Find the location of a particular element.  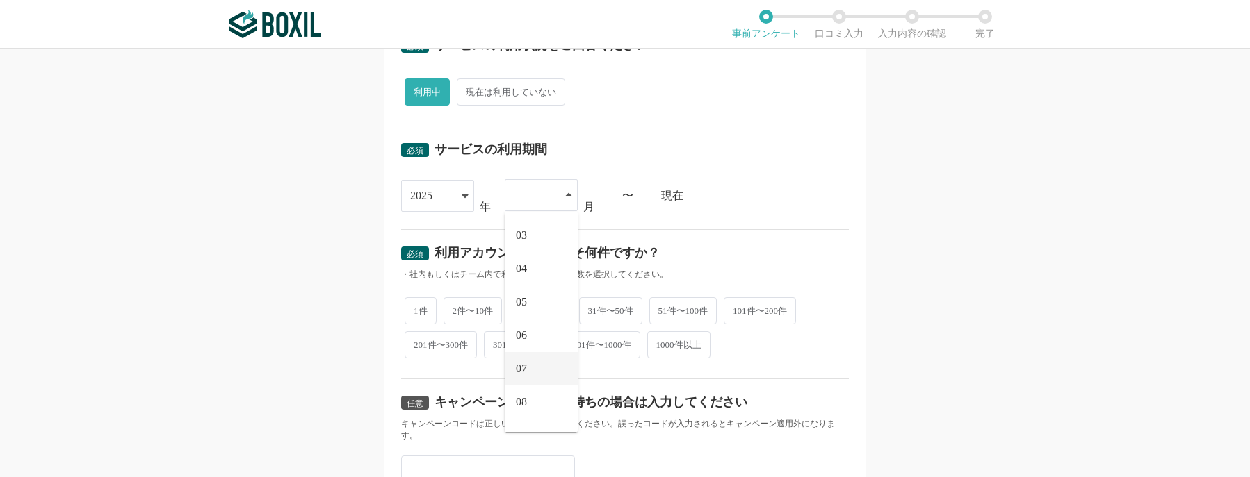

span: 1000件以上 is located at coordinates (678, 345).